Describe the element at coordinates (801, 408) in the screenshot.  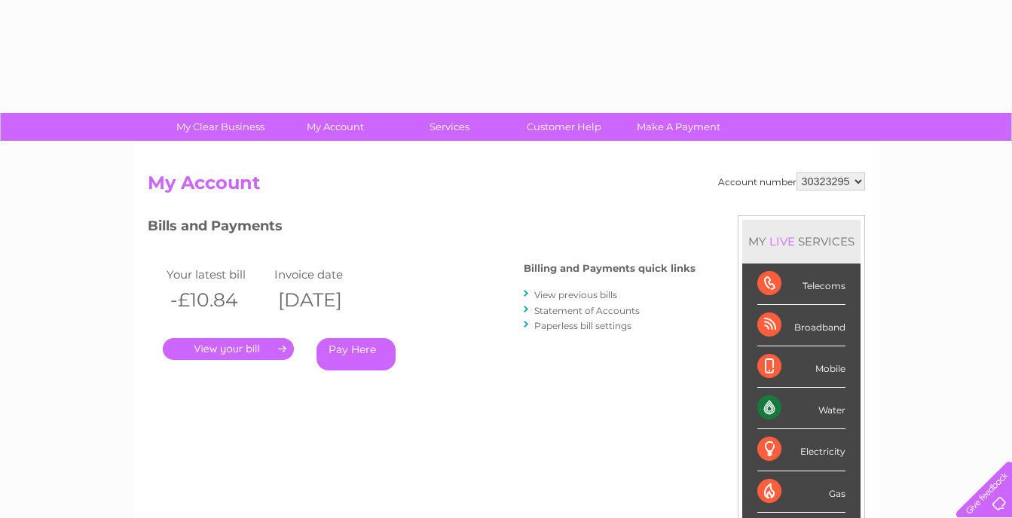
I see `div: Water` at that location.